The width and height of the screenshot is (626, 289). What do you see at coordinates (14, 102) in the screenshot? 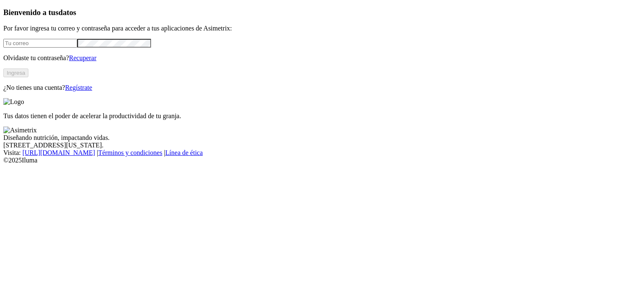
I see `img: Logo` at bounding box center [14, 102].